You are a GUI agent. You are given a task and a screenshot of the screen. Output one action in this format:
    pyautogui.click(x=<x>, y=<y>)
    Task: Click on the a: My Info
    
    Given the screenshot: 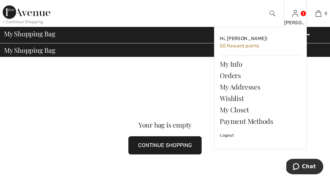 What is the action you would take?
    pyautogui.click(x=261, y=64)
    